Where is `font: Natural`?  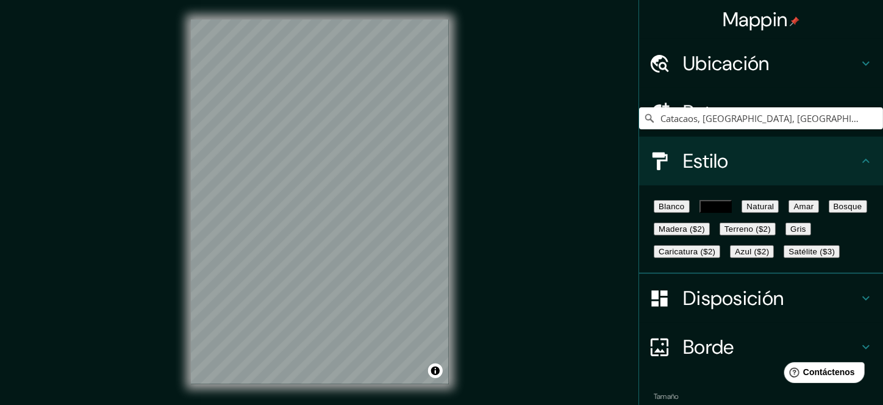 font: Natural is located at coordinates (760, 206).